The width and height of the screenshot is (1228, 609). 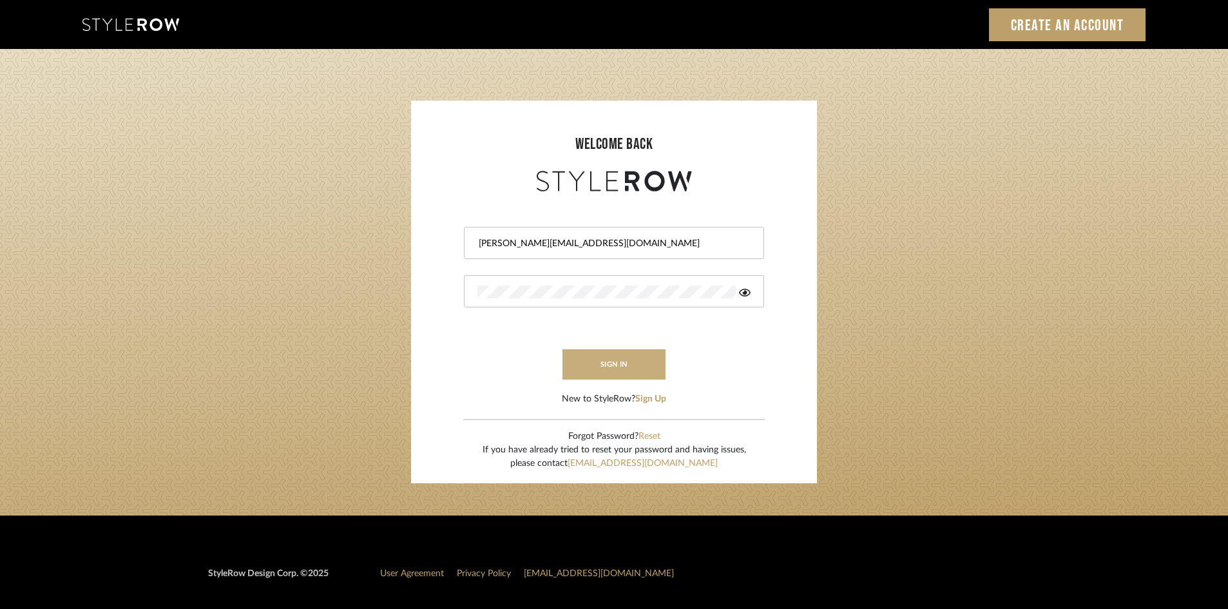 What do you see at coordinates (614, 457) in the screenshot?
I see `div: If you have already tried to reset your password and having issues, please contact` at bounding box center [614, 457].